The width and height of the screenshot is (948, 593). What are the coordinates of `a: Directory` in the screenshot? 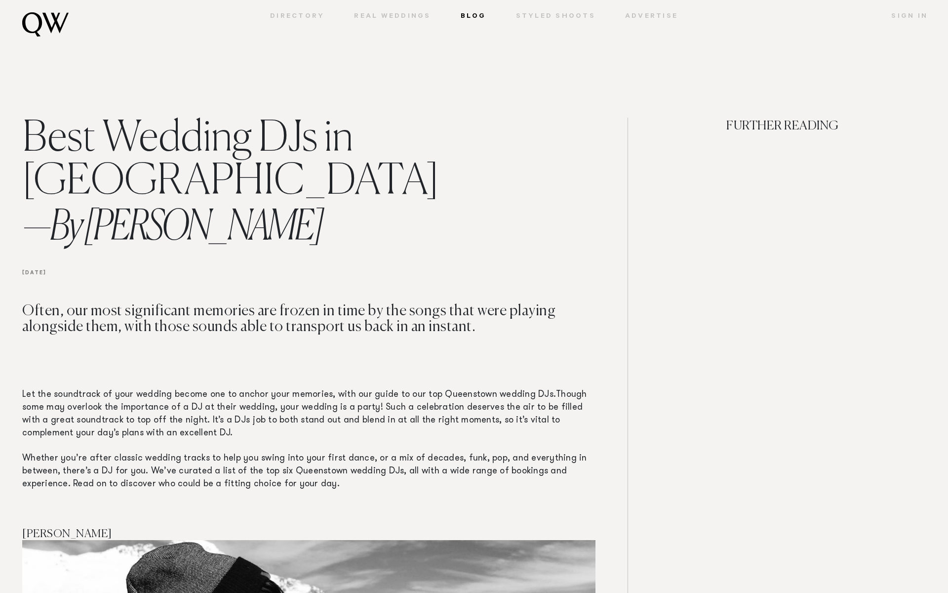 It's located at (297, 17).